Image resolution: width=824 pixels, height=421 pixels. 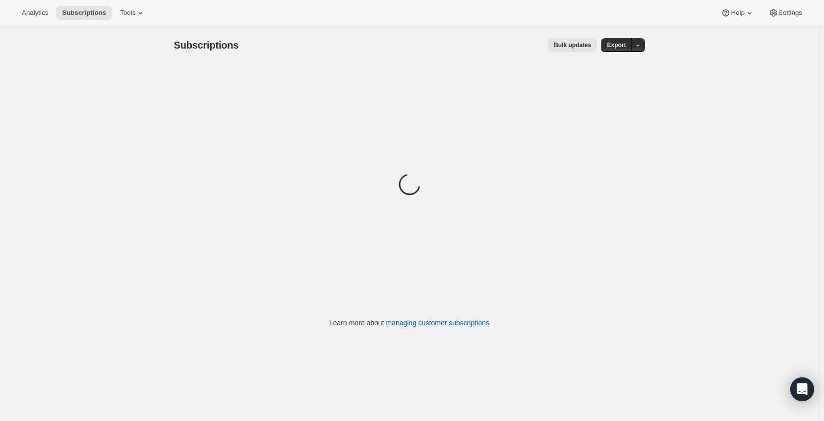 I want to click on div: Open Intercom Messenger, so click(x=803, y=389).